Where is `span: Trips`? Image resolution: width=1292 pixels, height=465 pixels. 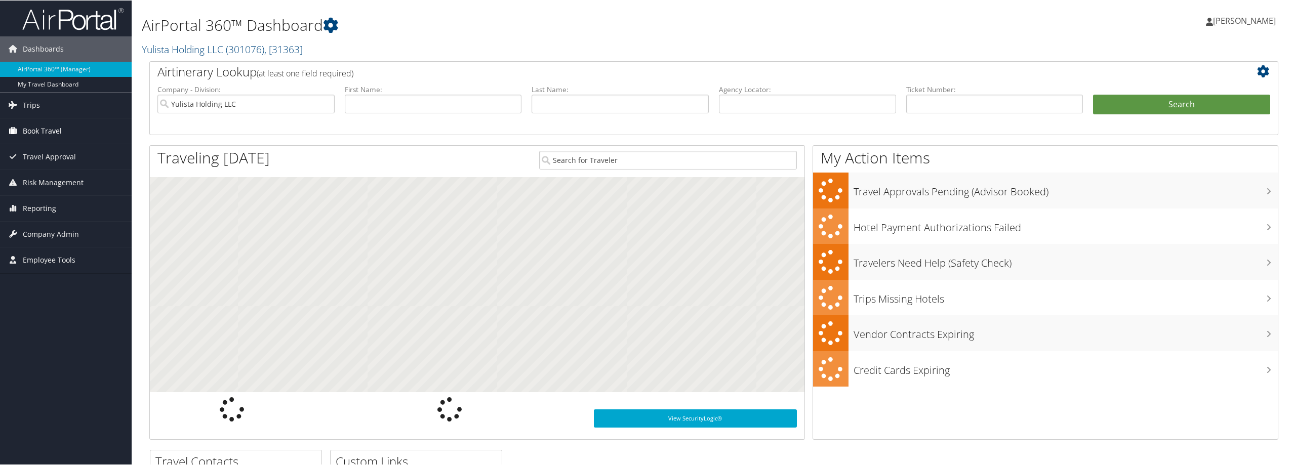 span: Trips is located at coordinates (31, 105).